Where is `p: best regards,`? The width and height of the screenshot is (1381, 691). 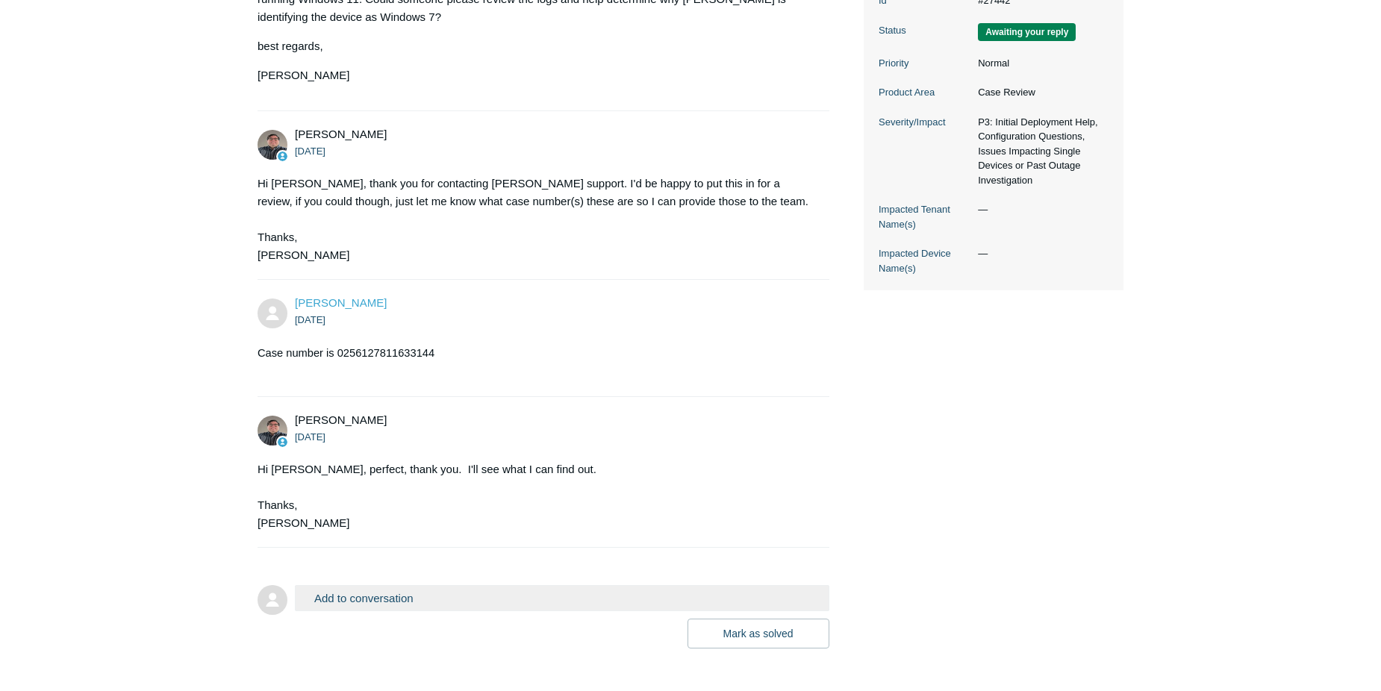
p: best regards, is located at coordinates (536, 46).